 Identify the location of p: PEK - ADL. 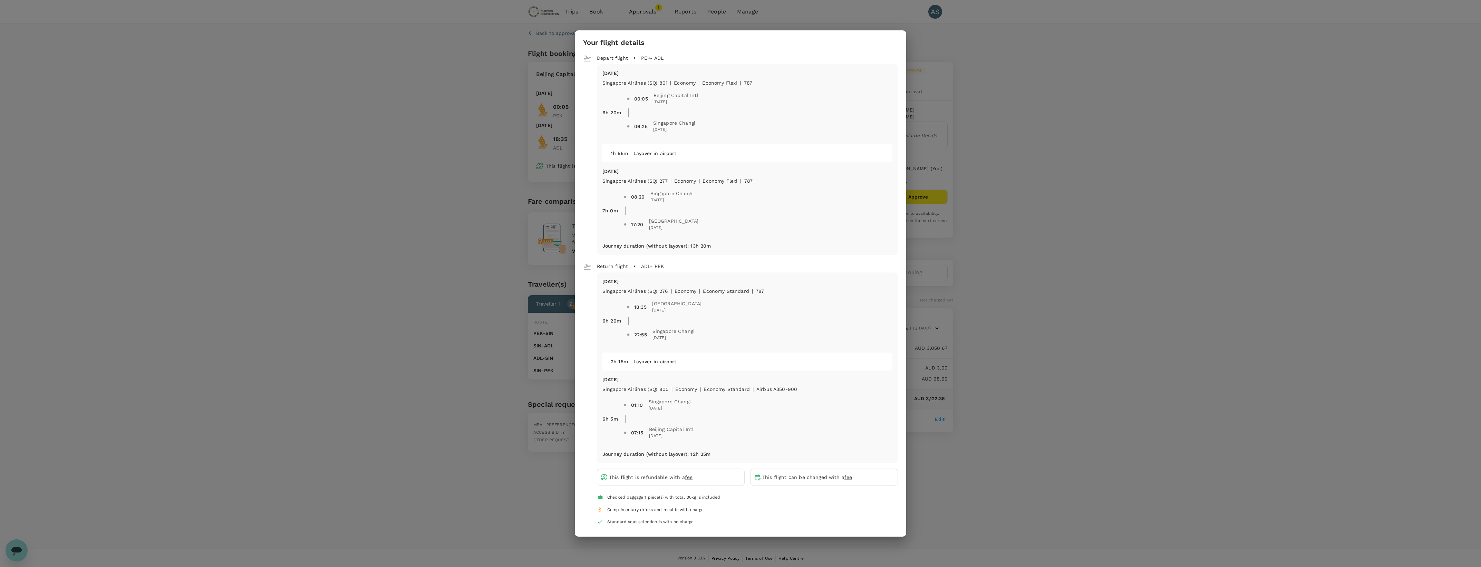
(652, 58).